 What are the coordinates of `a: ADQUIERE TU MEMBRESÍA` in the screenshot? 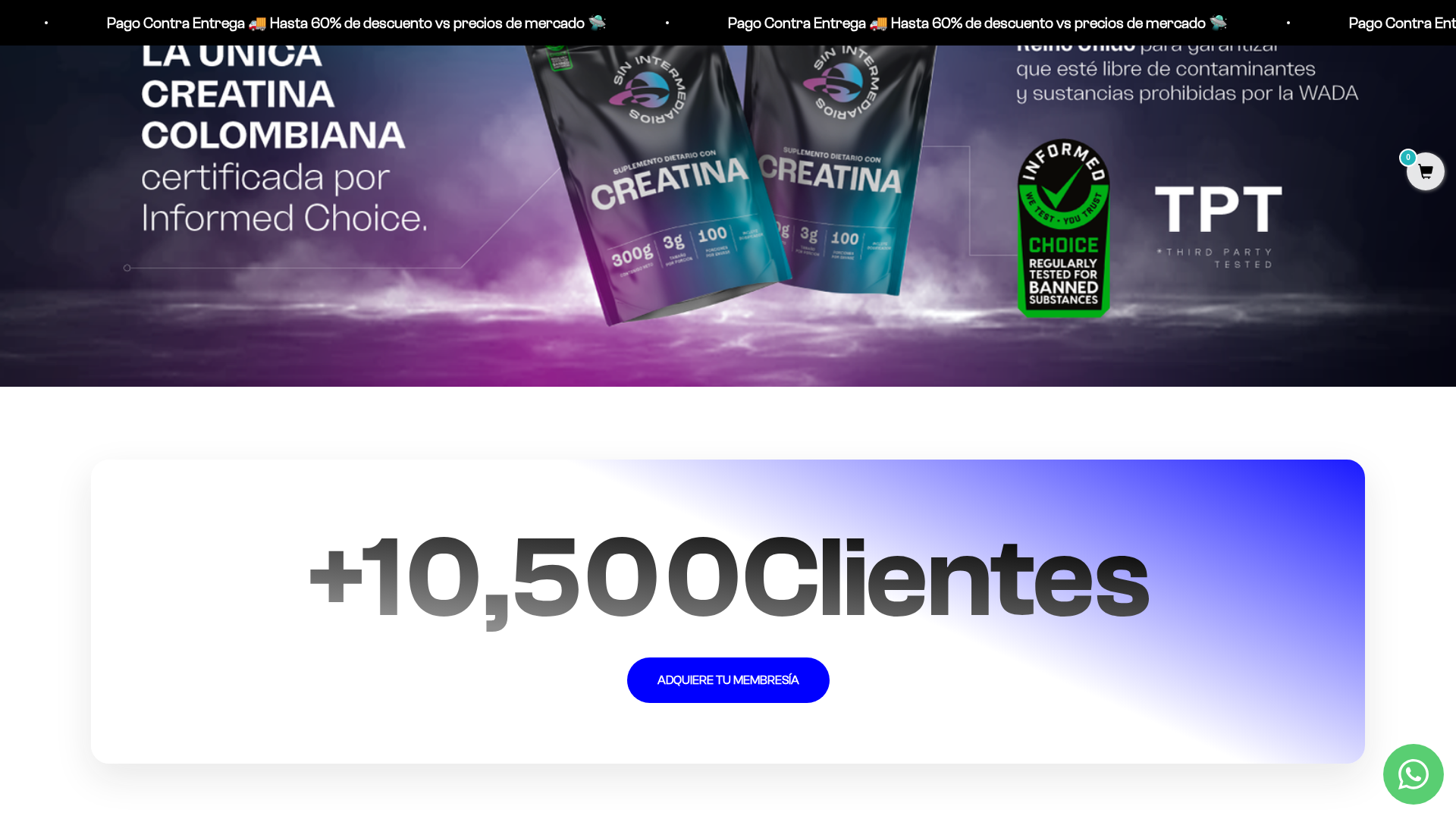 It's located at (728, 680).